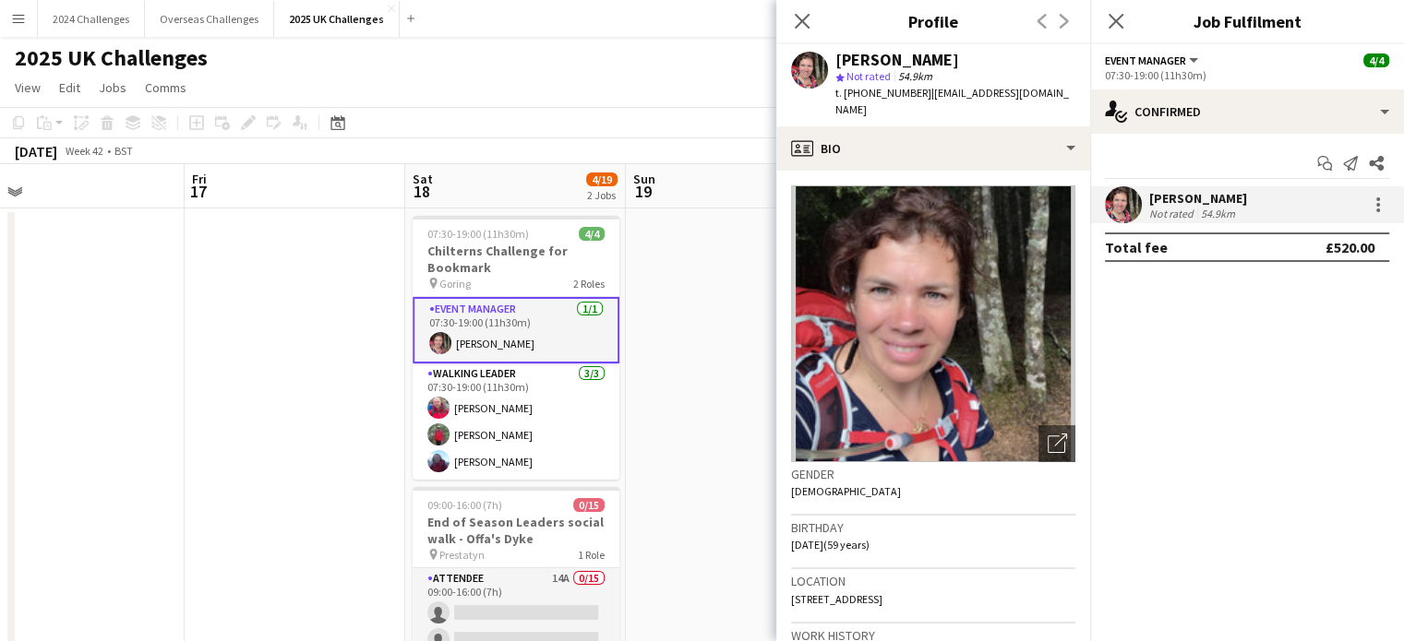  Describe the element at coordinates (165, 88) in the screenshot. I see `span: Comms` at that location.